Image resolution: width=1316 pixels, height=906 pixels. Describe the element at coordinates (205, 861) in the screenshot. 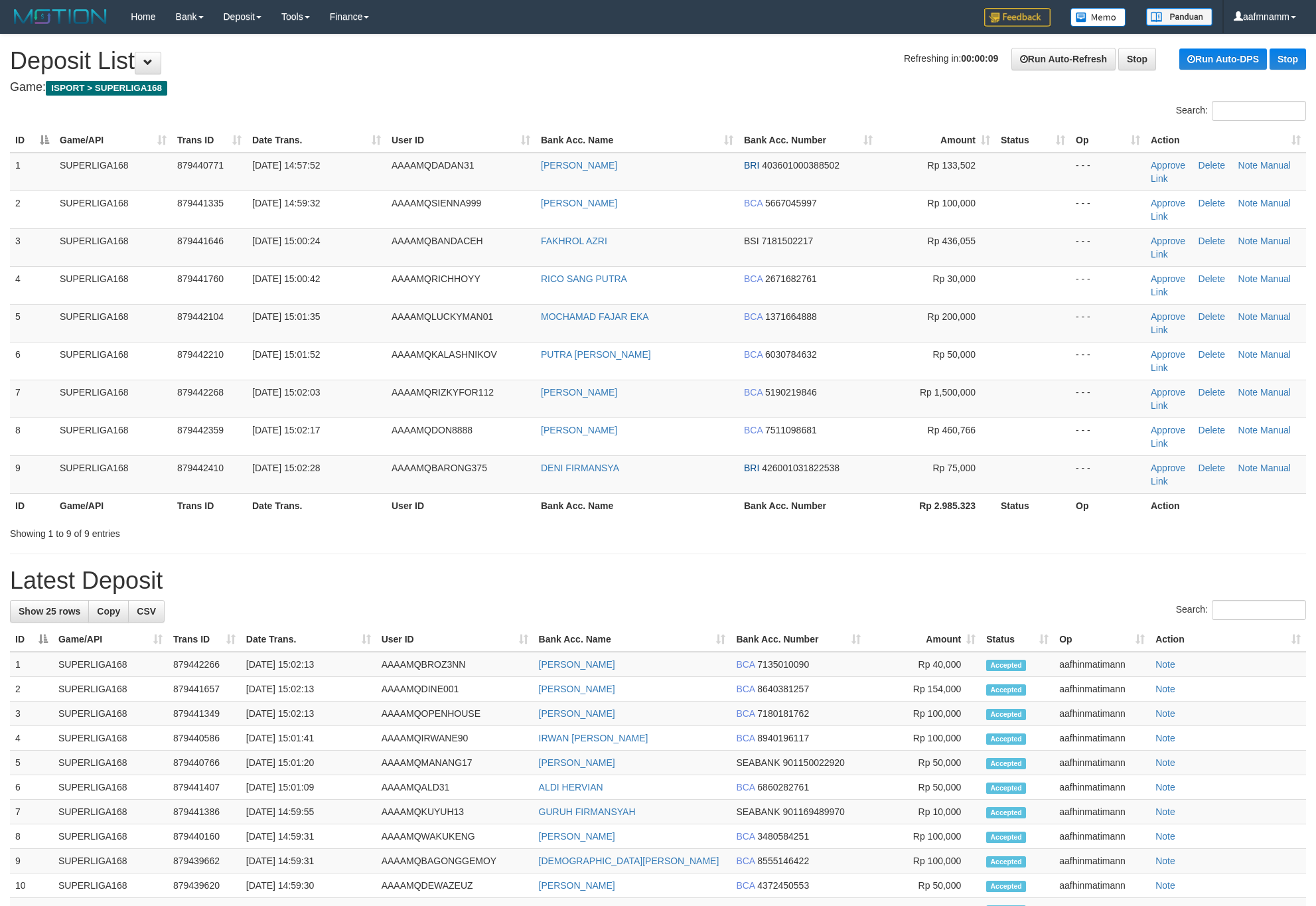

I see `td: 879439662` at that location.